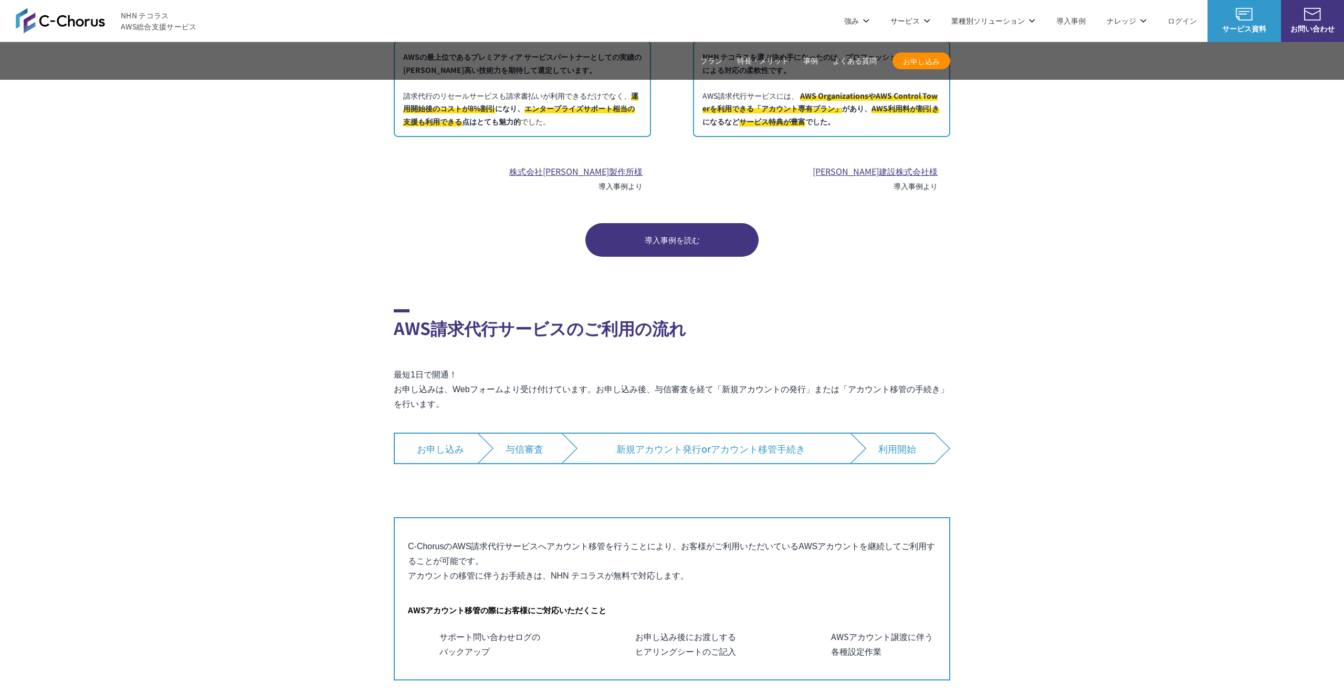 The image size is (1344, 692). Describe the element at coordinates (1071, 20) in the screenshot. I see `a: 導入事例` at that location.